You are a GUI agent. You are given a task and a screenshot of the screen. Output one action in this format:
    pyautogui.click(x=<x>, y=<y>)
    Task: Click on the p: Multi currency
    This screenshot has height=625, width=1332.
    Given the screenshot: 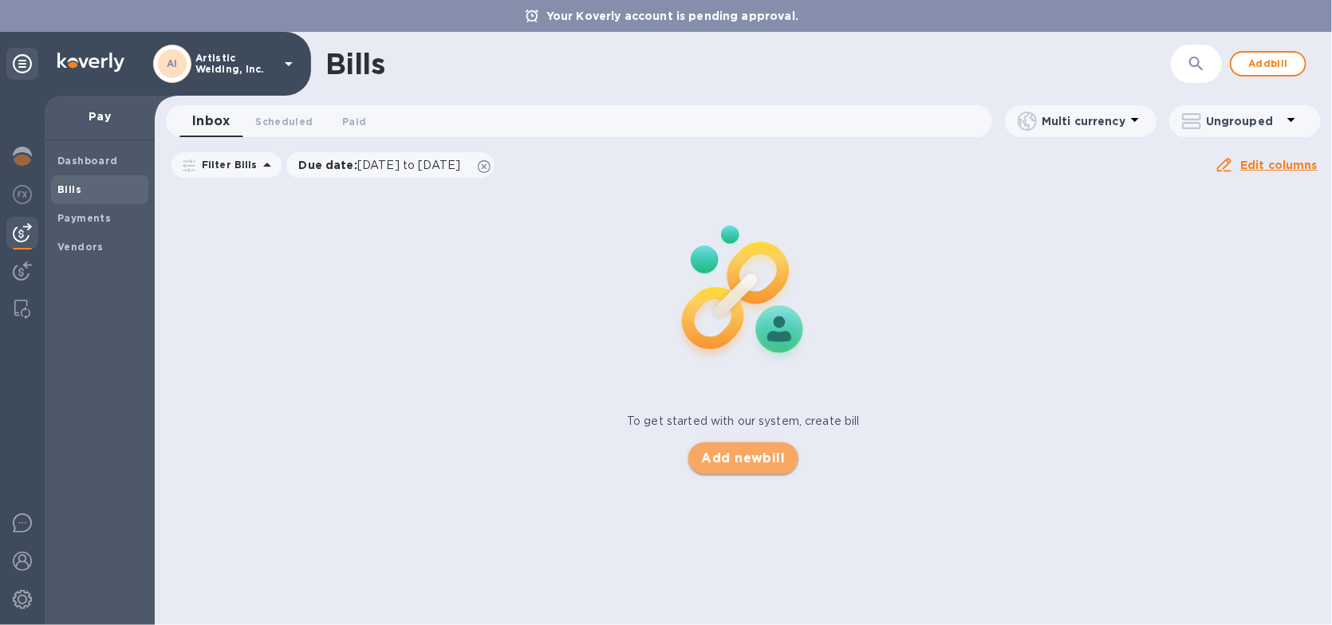 What is the action you would take?
    pyautogui.click(x=1083, y=121)
    